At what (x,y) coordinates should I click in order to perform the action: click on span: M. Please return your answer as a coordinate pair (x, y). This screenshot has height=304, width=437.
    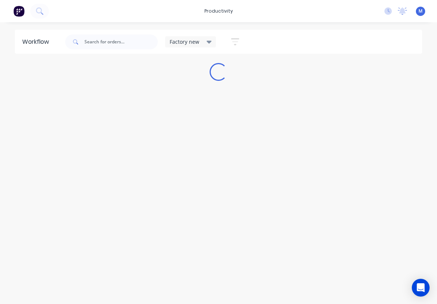
    Looking at the image, I should click on (421, 11).